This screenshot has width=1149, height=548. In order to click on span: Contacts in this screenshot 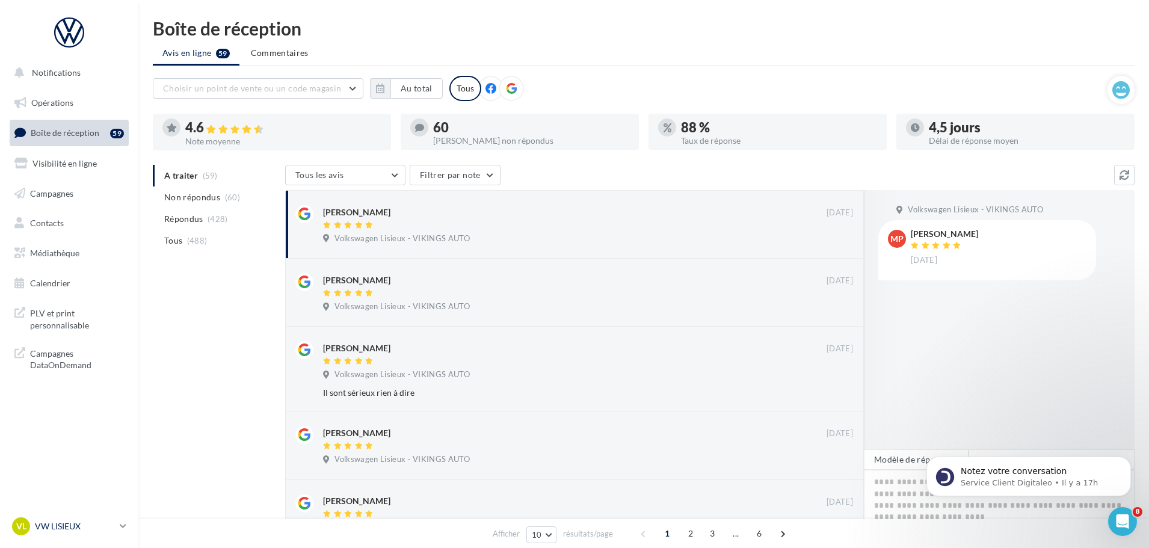, I will do `click(47, 222)`.